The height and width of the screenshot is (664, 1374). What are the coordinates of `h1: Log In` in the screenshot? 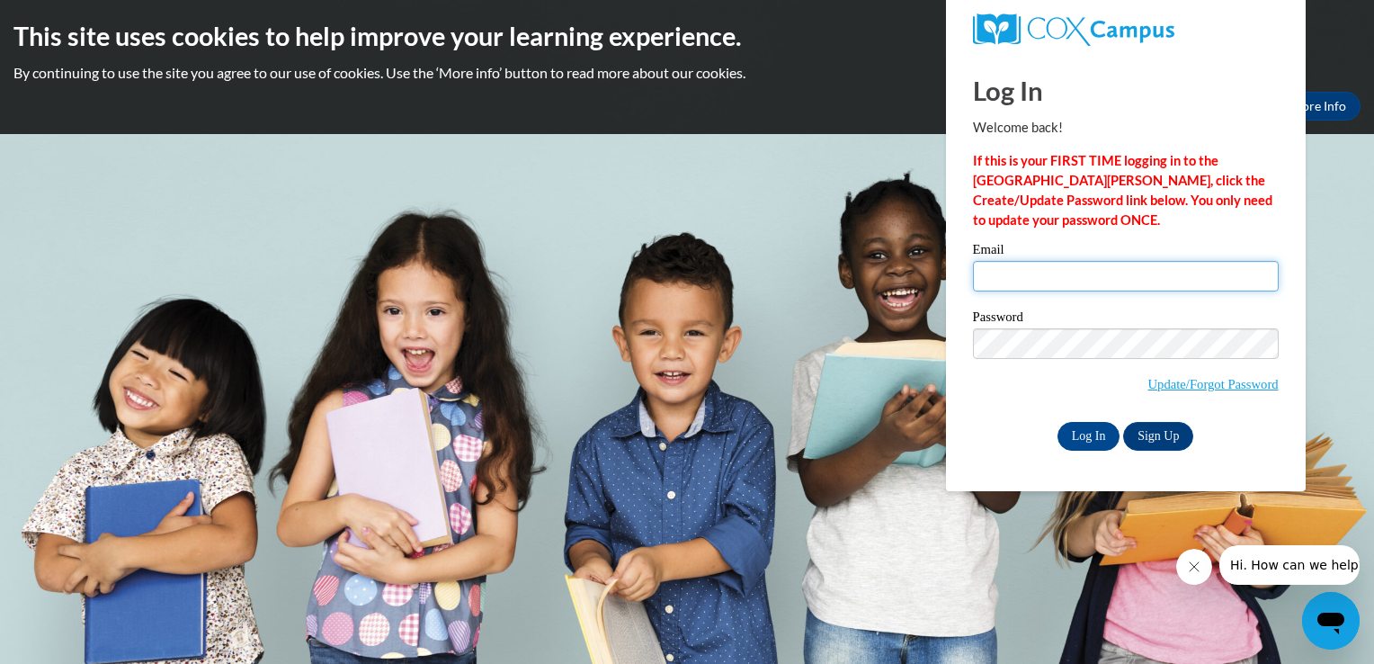 It's located at (1126, 90).